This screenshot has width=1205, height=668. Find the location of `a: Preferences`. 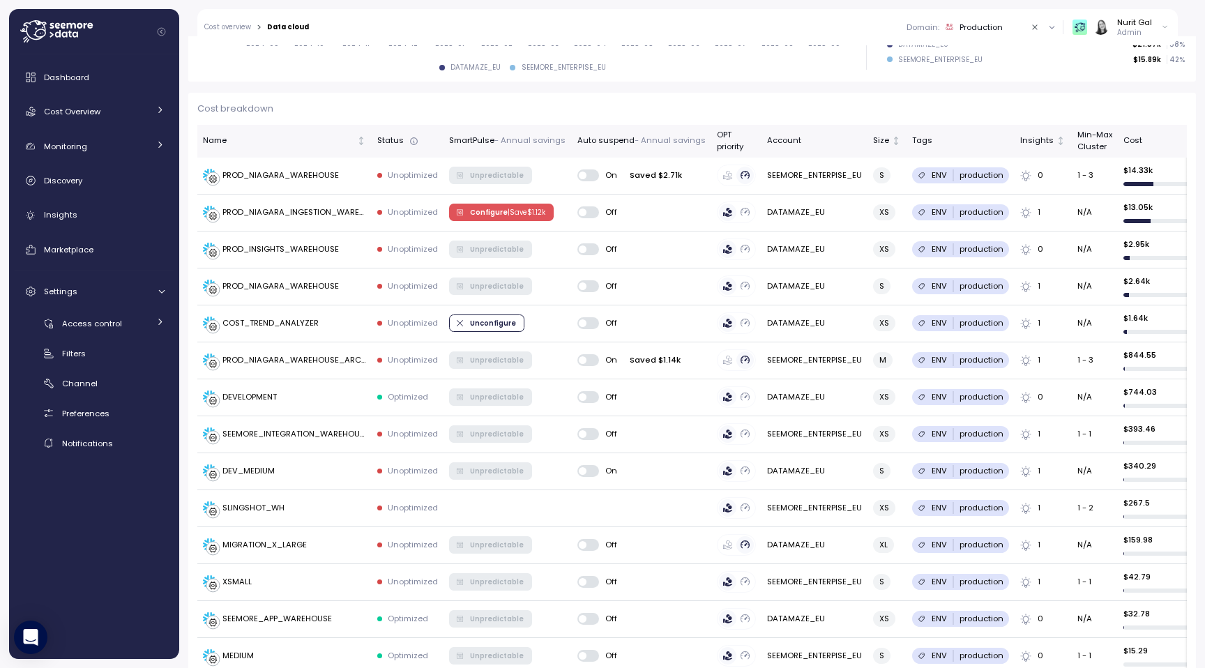

a: Preferences is located at coordinates (94, 413).